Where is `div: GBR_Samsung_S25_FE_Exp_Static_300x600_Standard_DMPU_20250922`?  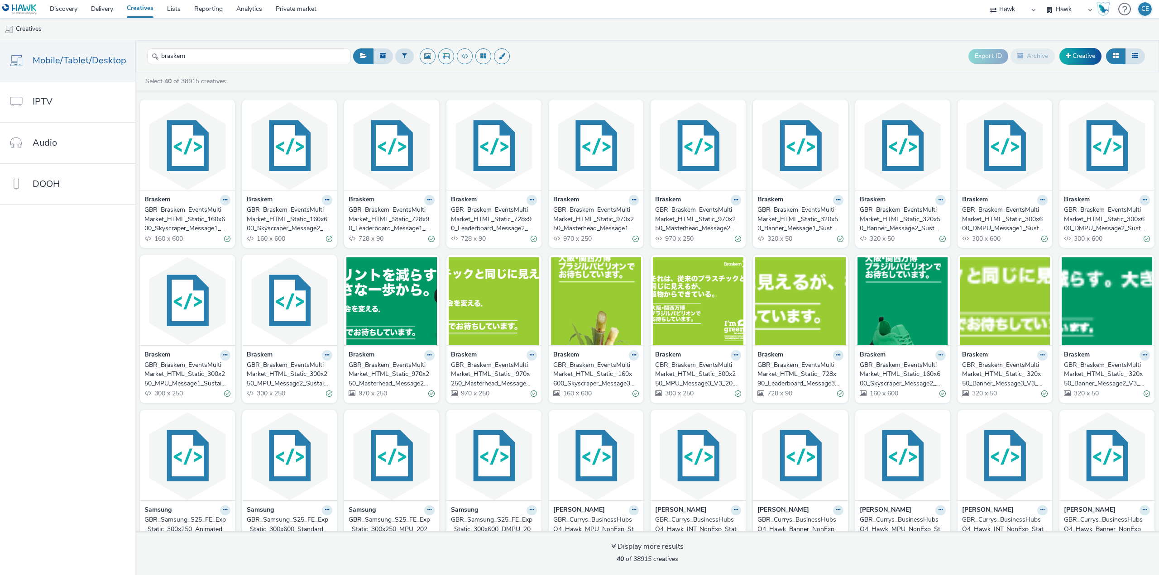 div: GBR_Samsung_S25_FE_Exp_Static_300x600_Standard_DMPU_20250922 is located at coordinates (288, 529).